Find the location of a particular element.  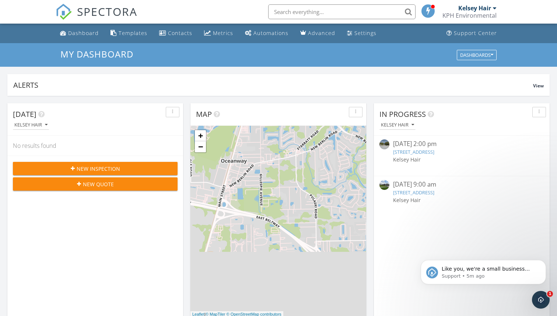

div: message notification from Support, 5m ago. Like you, we're a small business that relies on review... is located at coordinates (74, 28).